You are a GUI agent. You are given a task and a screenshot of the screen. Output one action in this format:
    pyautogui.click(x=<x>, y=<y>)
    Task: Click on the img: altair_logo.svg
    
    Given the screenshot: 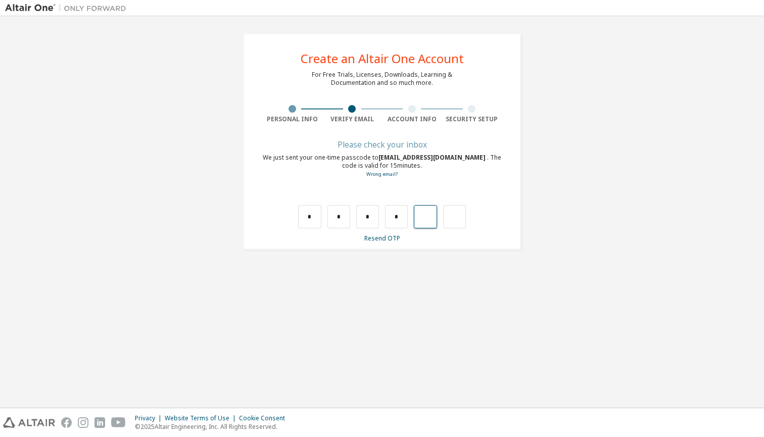 What is the action you would take?
    pyautogui.click(x=29, y=423)
    